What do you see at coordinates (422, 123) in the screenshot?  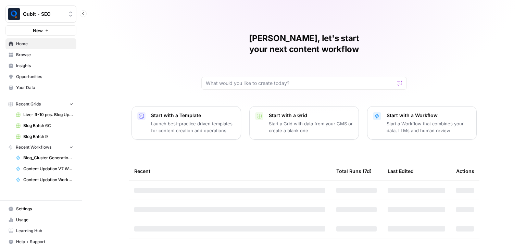 I see `button: Start with a WorkflowStart a Workflow that combines your data, LLMs and human review` at bounding box center [422, 123].